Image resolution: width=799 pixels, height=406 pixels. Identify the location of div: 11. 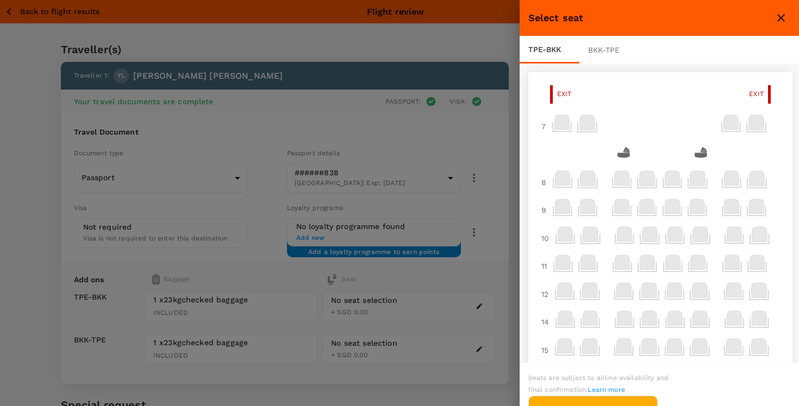
(544, 266).